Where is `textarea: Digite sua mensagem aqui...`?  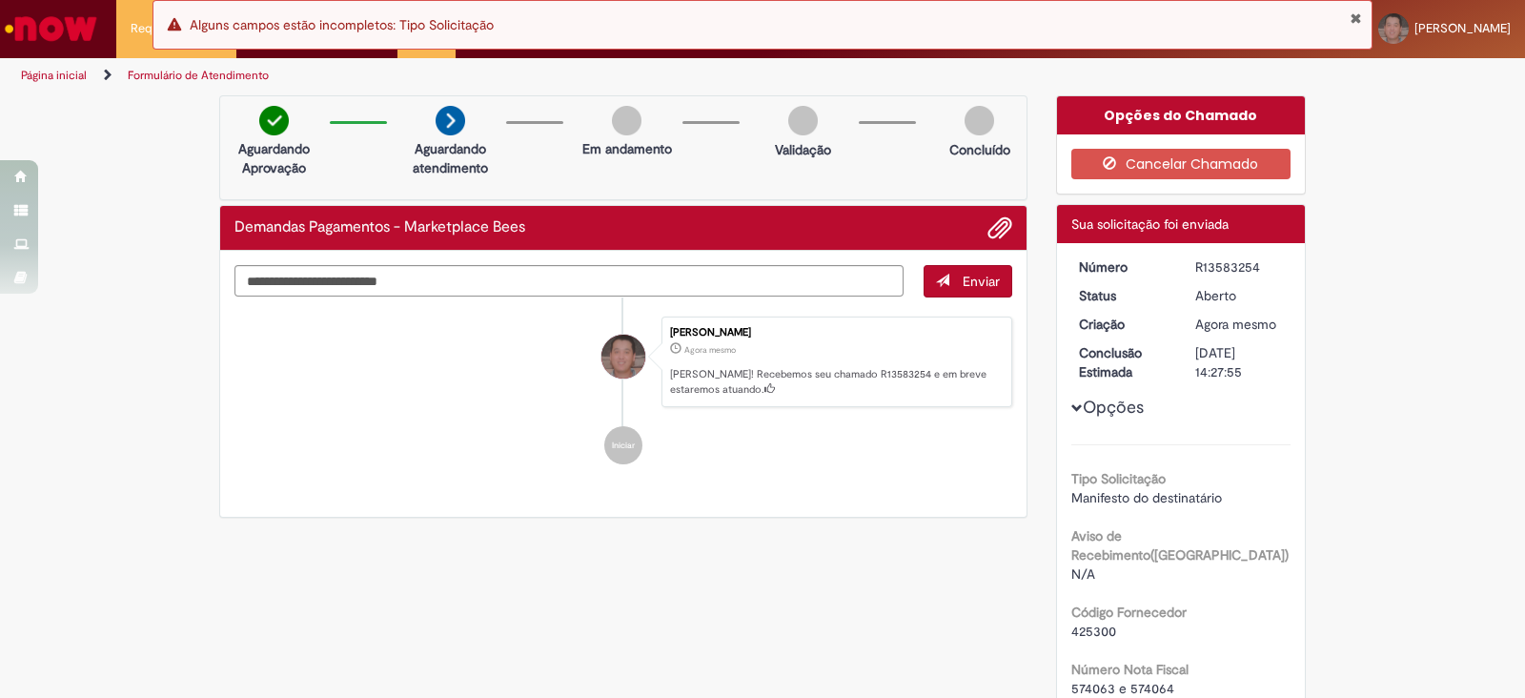 textarea: Digite sua mensagem aqui... is located at coordinates (569, 281).